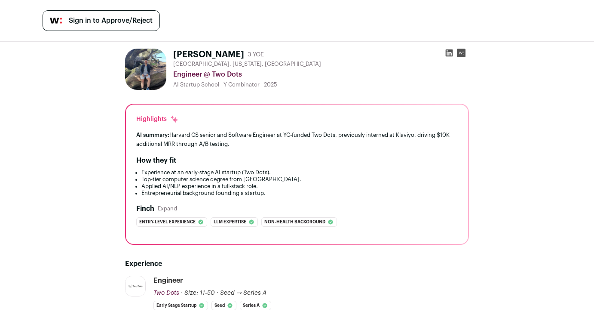 The image size is (594, 315). Describe the element at coordinates (135, 286) in the screenshot. I see `img: 4e3c49033ca73bdaf652225b2f236df0dfd8541d7ac5c8e9321b1ec769d3cc5d.jpg` at that location.